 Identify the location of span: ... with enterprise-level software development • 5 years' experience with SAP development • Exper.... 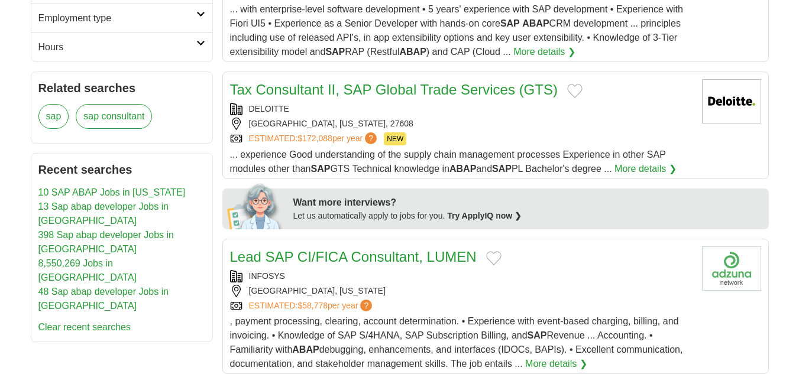
(457, 30).